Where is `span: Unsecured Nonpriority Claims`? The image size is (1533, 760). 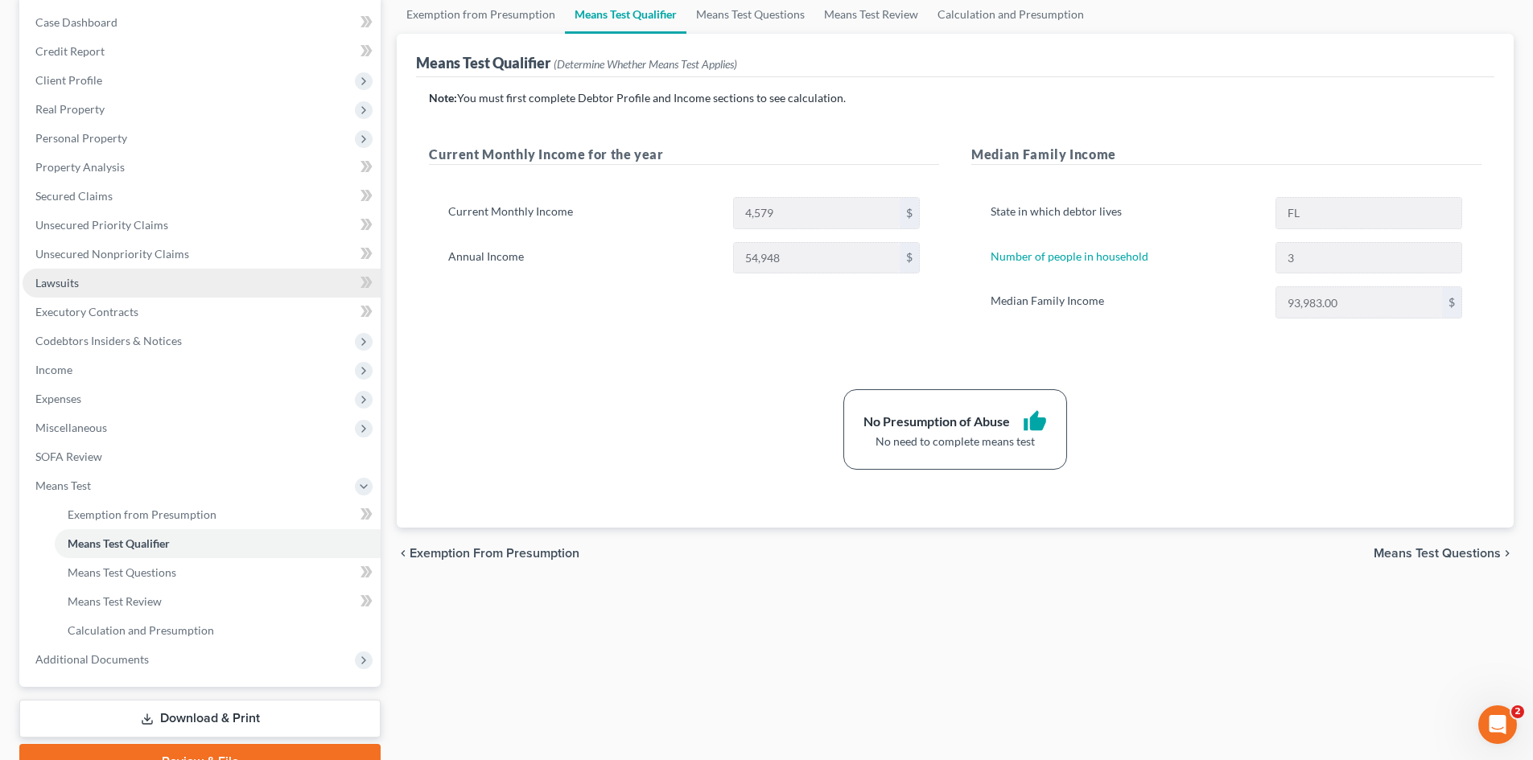 span: Unsecured Nonpriority Claims is located at coordinates (112, 253).